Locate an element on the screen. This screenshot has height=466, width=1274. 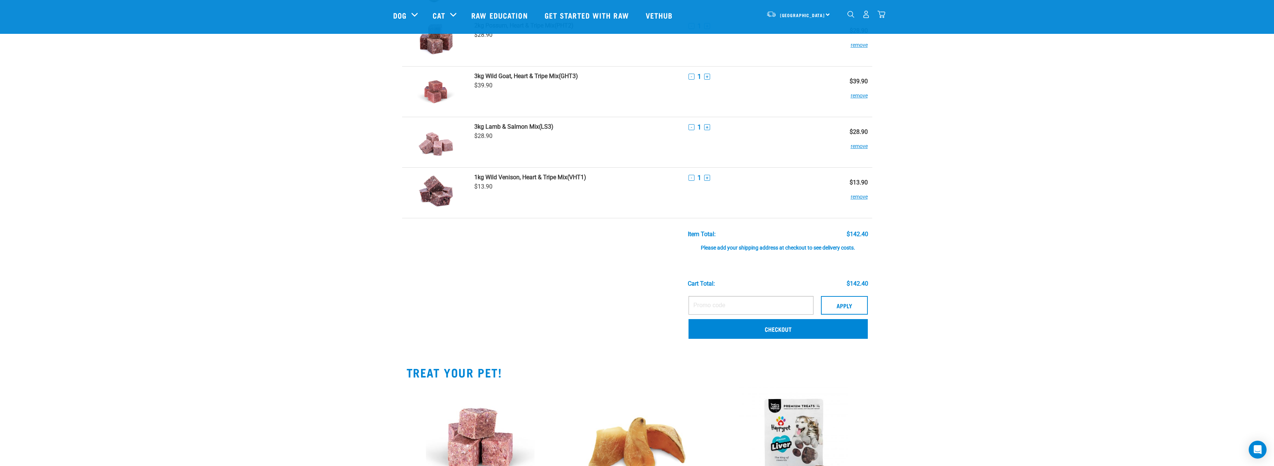
div: Open Intercom Messenger is located at coordinates (1258, 450).